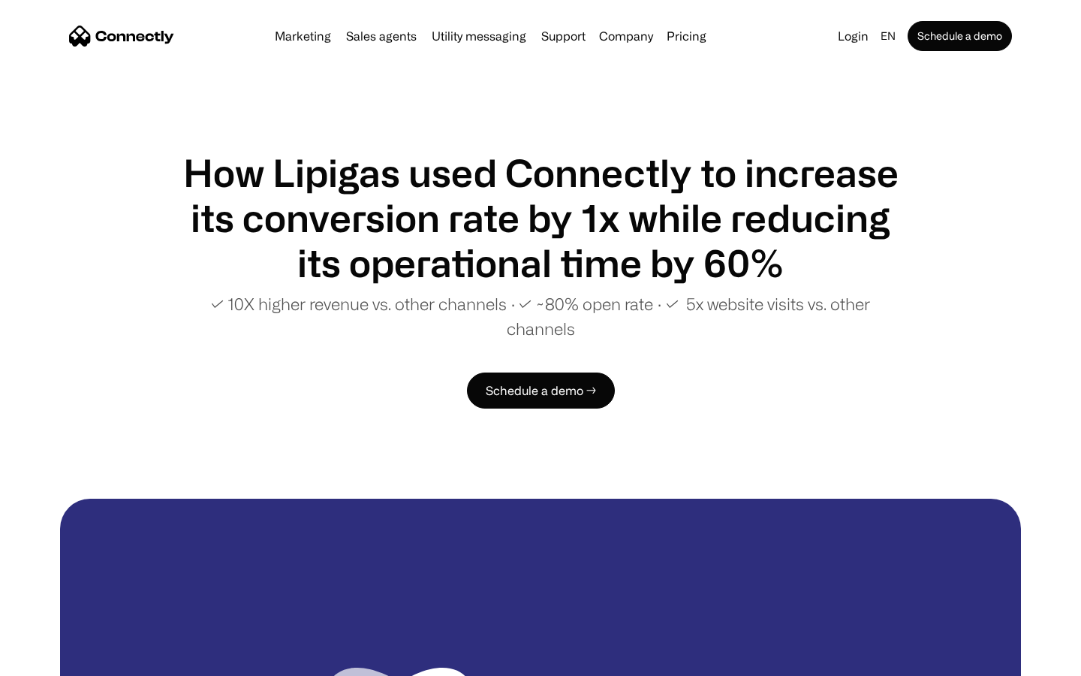  I want to click on a: Login, so click(853, 36).